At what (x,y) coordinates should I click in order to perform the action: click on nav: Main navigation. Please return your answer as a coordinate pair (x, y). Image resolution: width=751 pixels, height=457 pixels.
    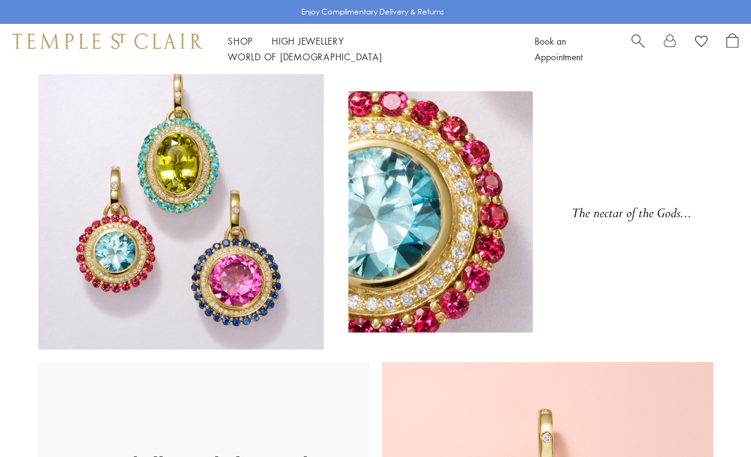
    Looking at the image, I should click on (367, 49).